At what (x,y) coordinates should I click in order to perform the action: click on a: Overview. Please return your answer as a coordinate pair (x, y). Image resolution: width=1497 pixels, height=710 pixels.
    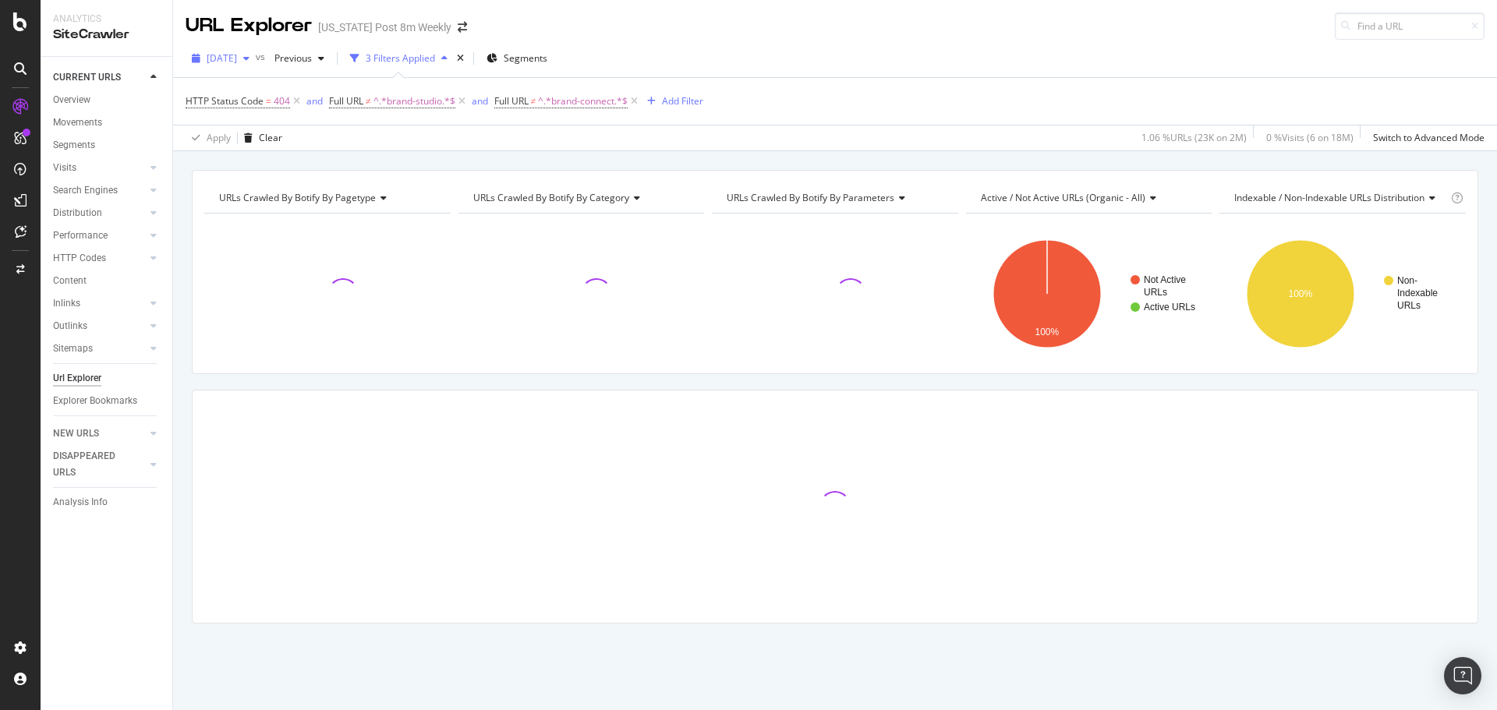
    Looking at the image, I should click on (107, 100).